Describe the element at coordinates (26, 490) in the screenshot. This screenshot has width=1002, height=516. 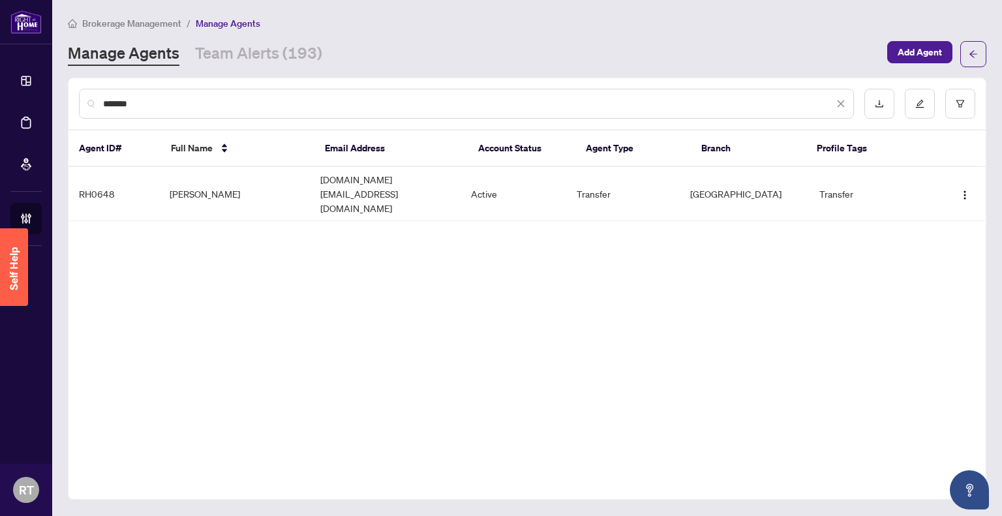
I see `span: RT` at that location.